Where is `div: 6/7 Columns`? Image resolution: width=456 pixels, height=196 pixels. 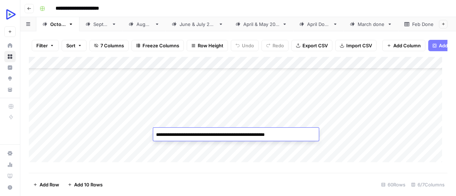
div: 6/7 Columns is located at coordinates (428, 185).